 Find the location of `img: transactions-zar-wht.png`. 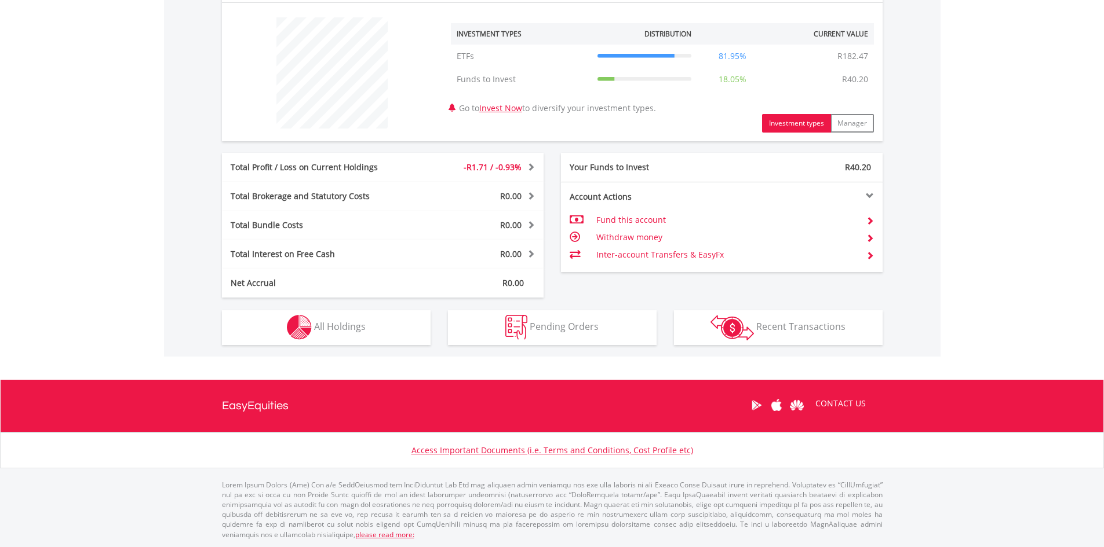

img: transactions-zar-wht.png is located at coordinates (732, 328).